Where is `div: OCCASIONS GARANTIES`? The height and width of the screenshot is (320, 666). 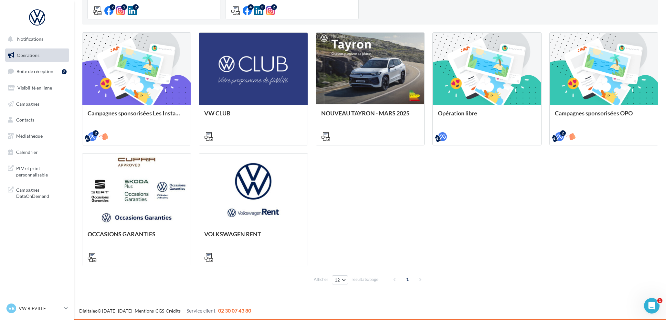
div: OCCASIONS GARANTIES is located at coordinates (136, 237).